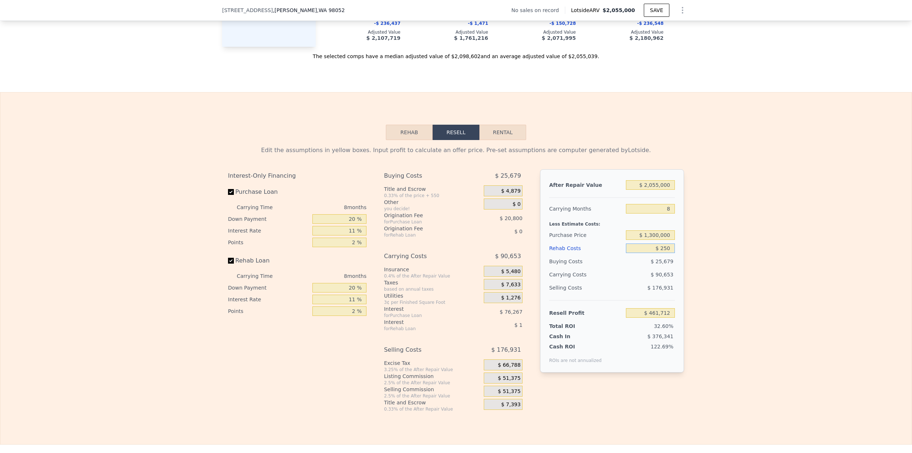 The width and height of the screenshot is (912, 453). I want to click on div: Carrying Months, so click(586, 209).